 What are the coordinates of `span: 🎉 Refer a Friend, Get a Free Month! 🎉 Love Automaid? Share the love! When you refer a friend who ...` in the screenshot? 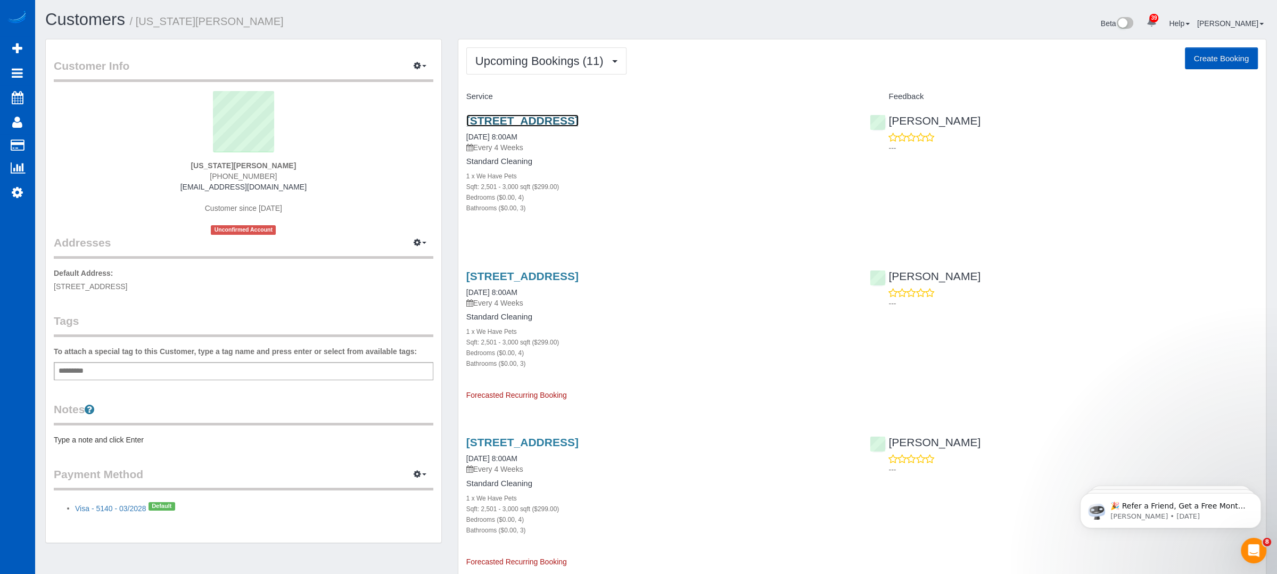 It's located at (114, 88).